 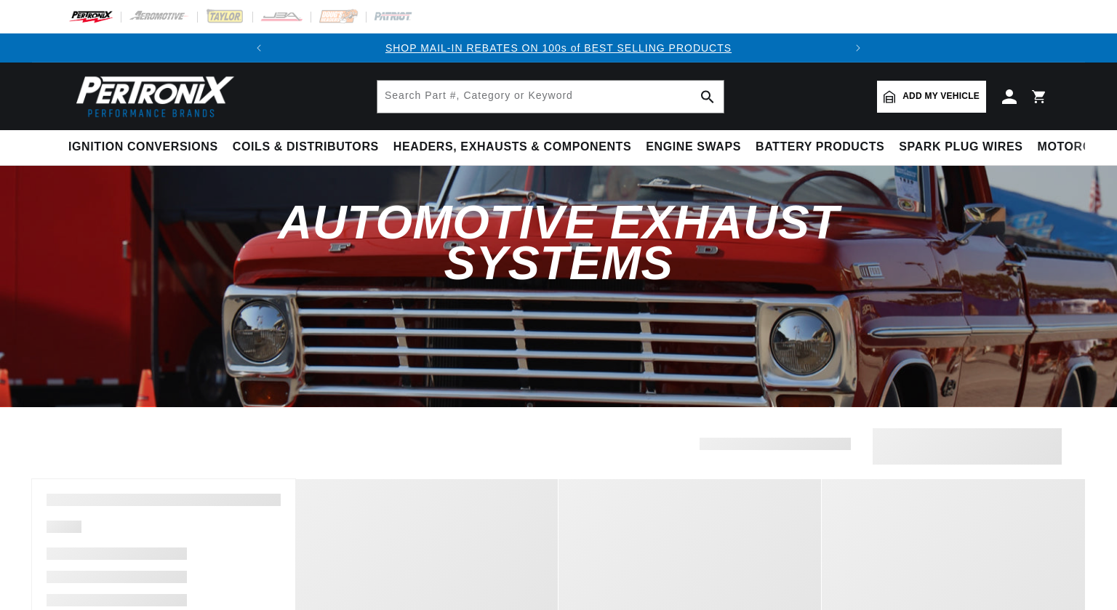 I want to click on span: Battery Products, so click(x=819, y=147).